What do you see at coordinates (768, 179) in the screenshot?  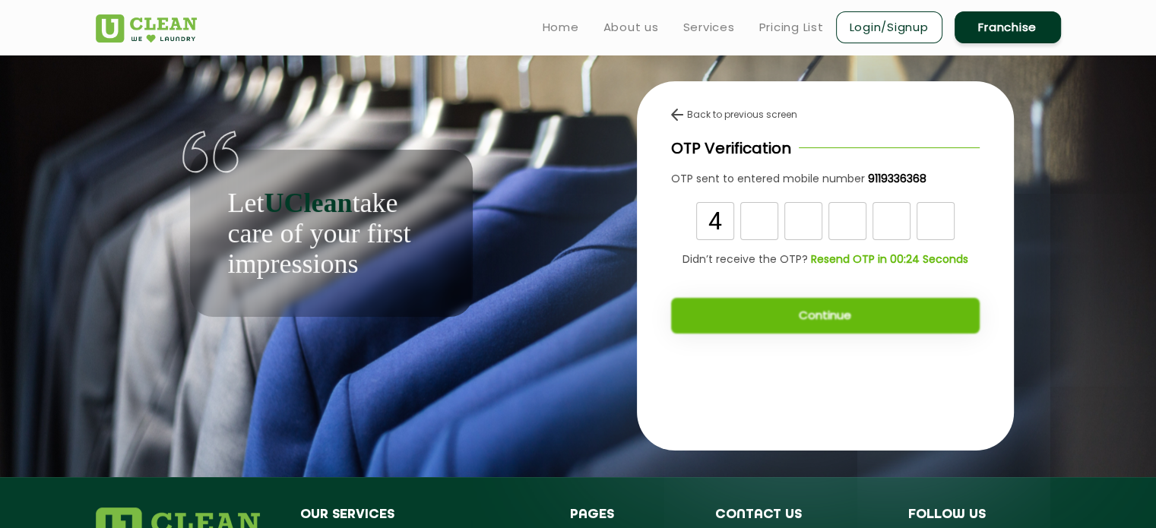 I see `span: OTP sent to entered mobile number` at bounding box center [768, 179].